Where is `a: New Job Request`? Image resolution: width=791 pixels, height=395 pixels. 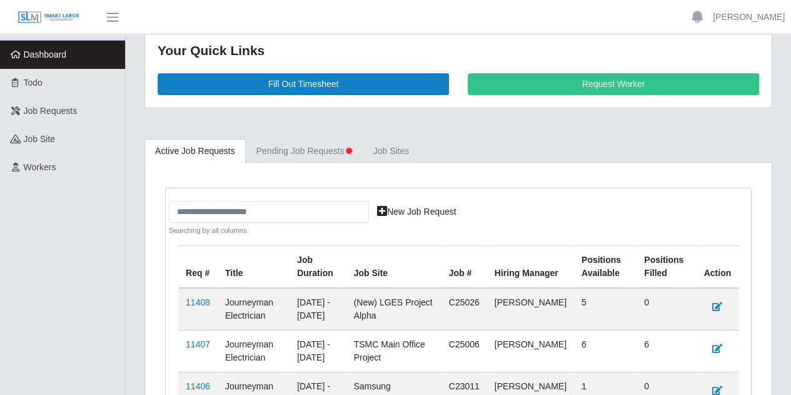
a: New Job Request is located at coordinates (417, 211).